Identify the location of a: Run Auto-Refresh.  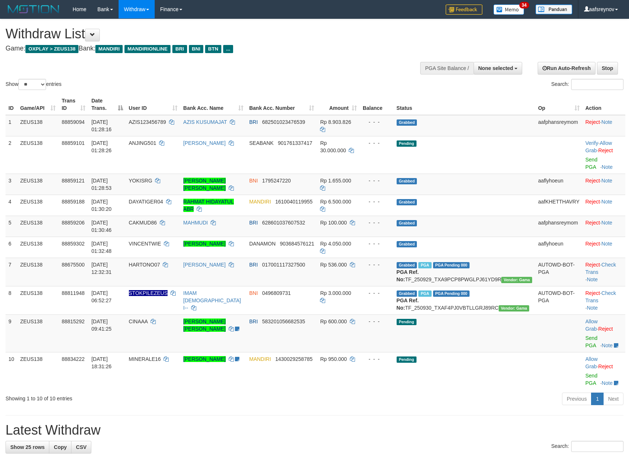
(567, 68).